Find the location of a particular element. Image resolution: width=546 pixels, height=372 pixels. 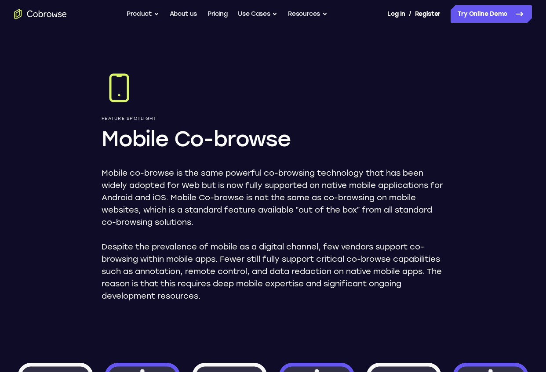

button: Use Cases is located at coordinates (258, 14).